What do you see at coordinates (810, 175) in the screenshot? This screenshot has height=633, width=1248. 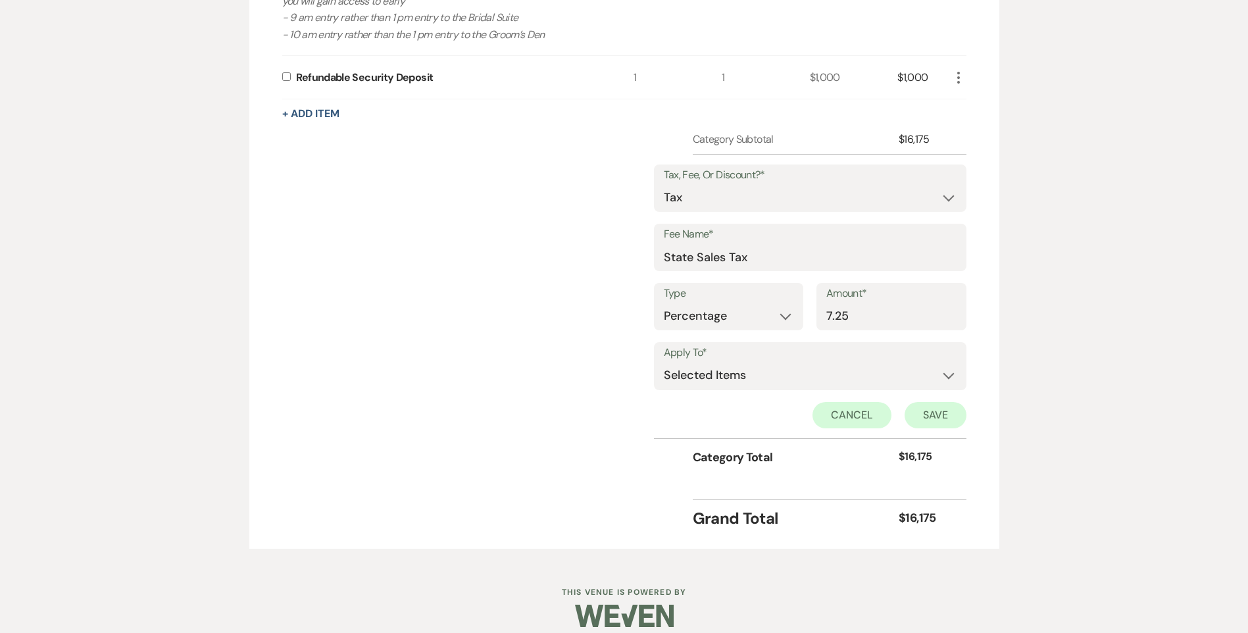 I see `label: Tax, Fee, Or Discount?*` at bounding box center [810, 175].